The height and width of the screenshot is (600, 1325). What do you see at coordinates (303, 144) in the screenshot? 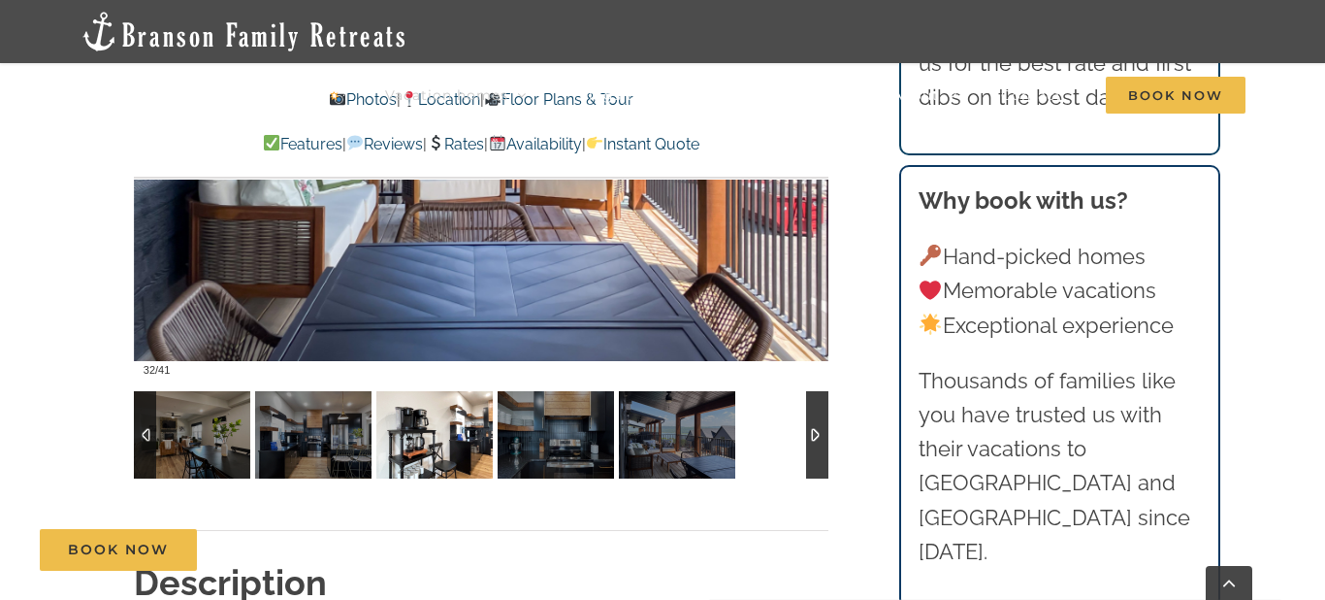
I see `a: Features` at bounding box center [303, 144].